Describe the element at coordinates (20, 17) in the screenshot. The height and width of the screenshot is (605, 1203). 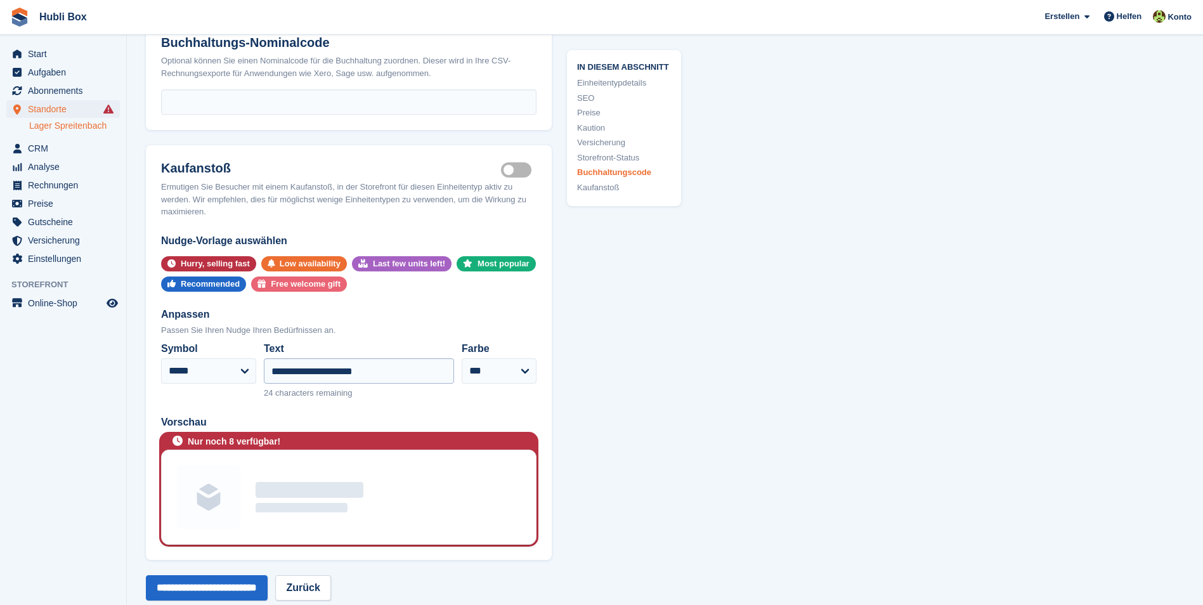
I see `img: stora-icon-8386f47178a22dfd0bd8f6a31ec36ba5ce8667c1dd55bd0f319d3a0aa187defe.svg` at that location.